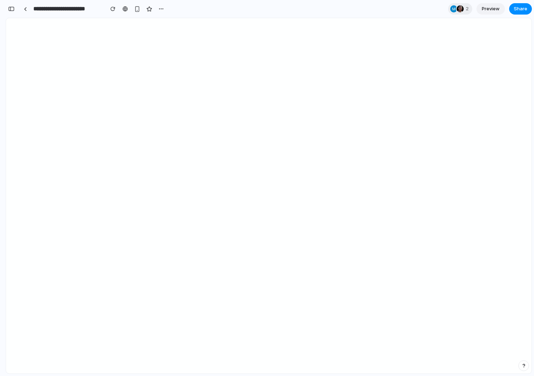  I want to click on div: 2, so click(460, 9).